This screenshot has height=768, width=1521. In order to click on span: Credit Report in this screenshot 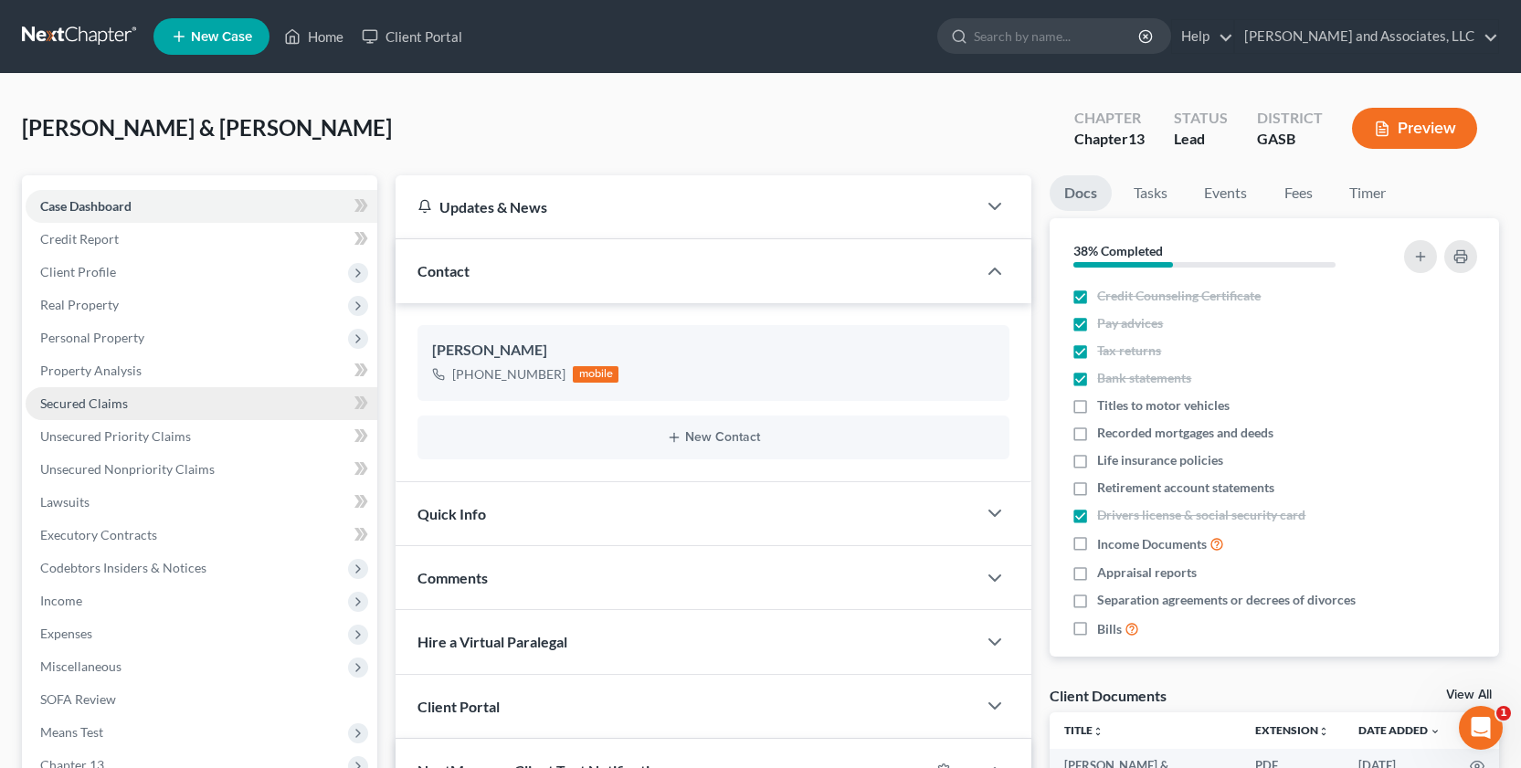, I will do `click(79, 238)`.